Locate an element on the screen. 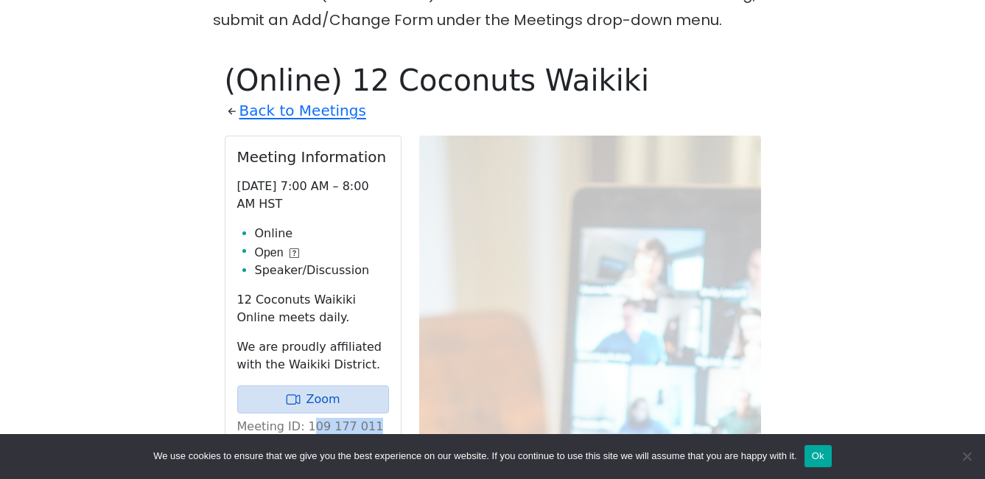 Image resolution: width=985 pixels, height=479 pixels. a: Back to Meetings is located at coordinates (303, 111).